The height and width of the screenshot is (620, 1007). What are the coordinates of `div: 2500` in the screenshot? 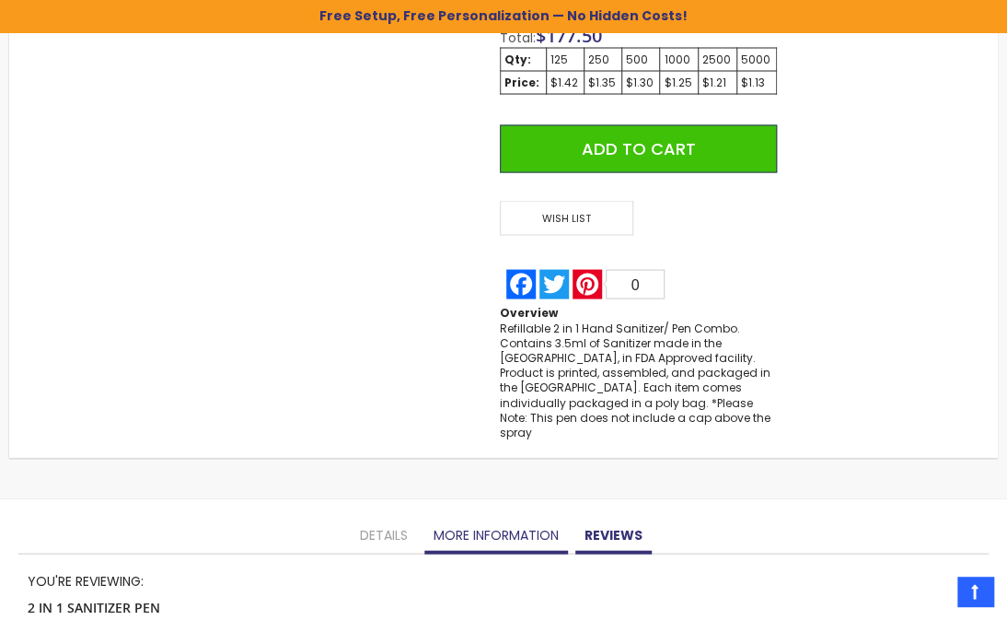 It's located at (717, 59).